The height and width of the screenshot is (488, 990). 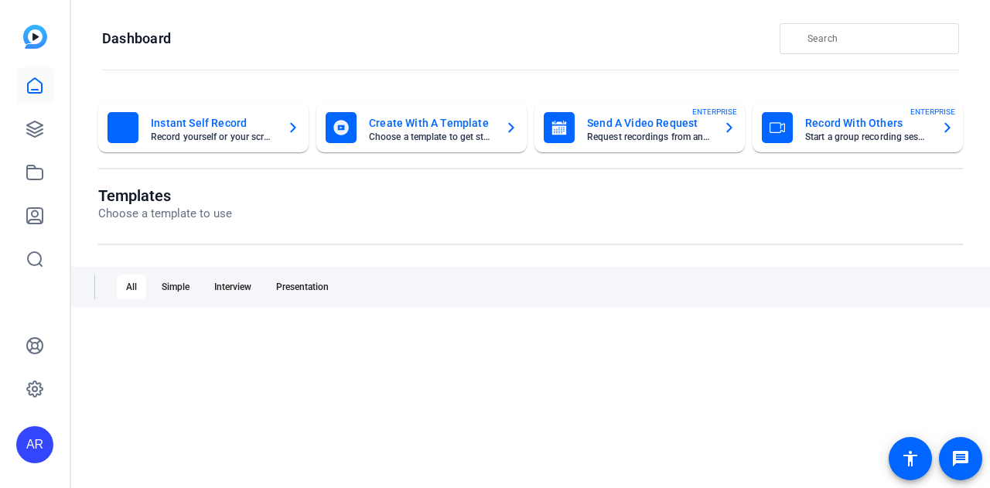 What do you see at coordinates (35, 36) in the screenshot?
I see `img: blue-gradient.svg` at bounding box center [35, 36].